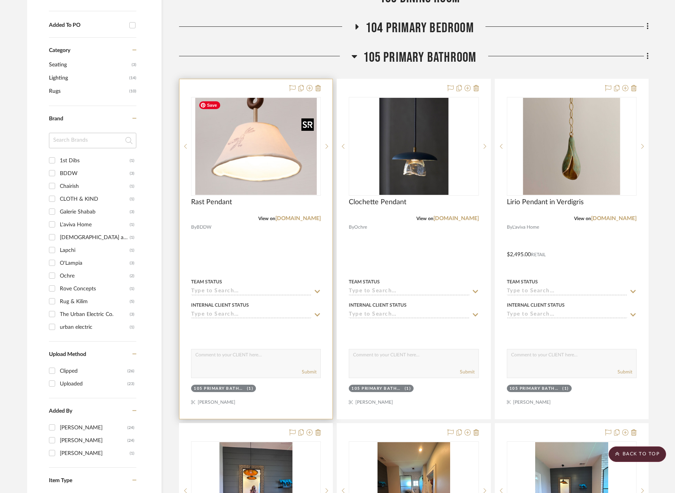 The width and height of the screenshot is (675, 493). Describe the element at coordinates (211, 202) in the screenshot. I see `span: Rast Pendant` at that location.